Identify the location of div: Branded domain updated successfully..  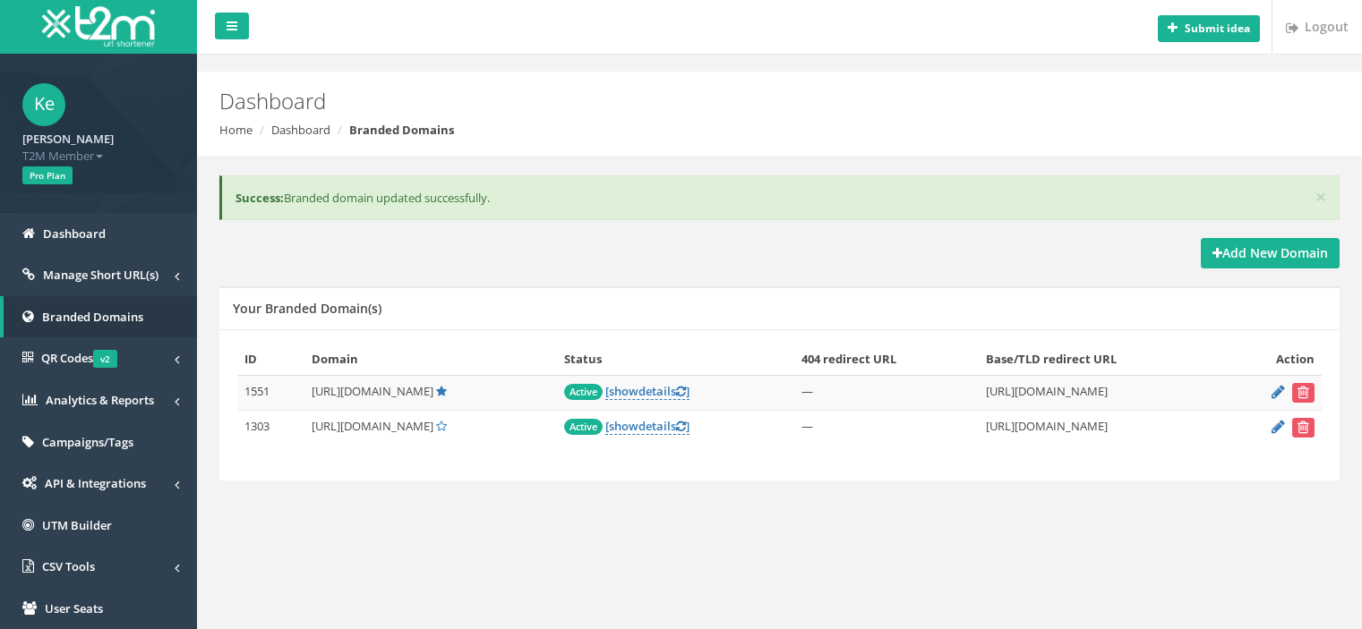
(779, 198).